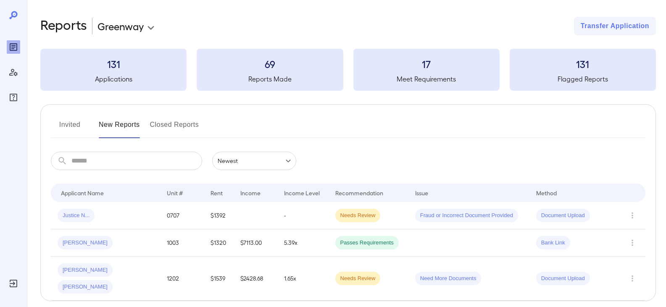 The image size is (666, 307). I want to click on td: 5.39x, so click(303, 243).